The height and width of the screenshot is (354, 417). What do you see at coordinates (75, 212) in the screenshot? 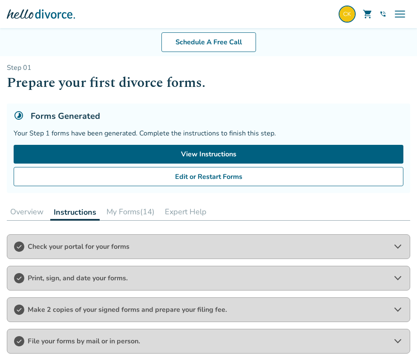
I see `button: Instructions` at bounding box center [75, 212].